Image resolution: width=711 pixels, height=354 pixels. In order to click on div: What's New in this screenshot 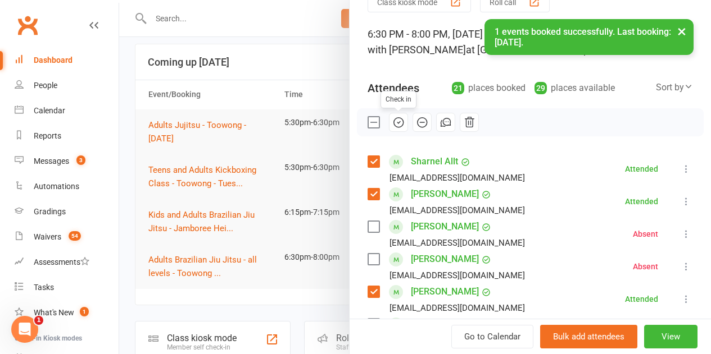, I will do `click(54, 313)`.